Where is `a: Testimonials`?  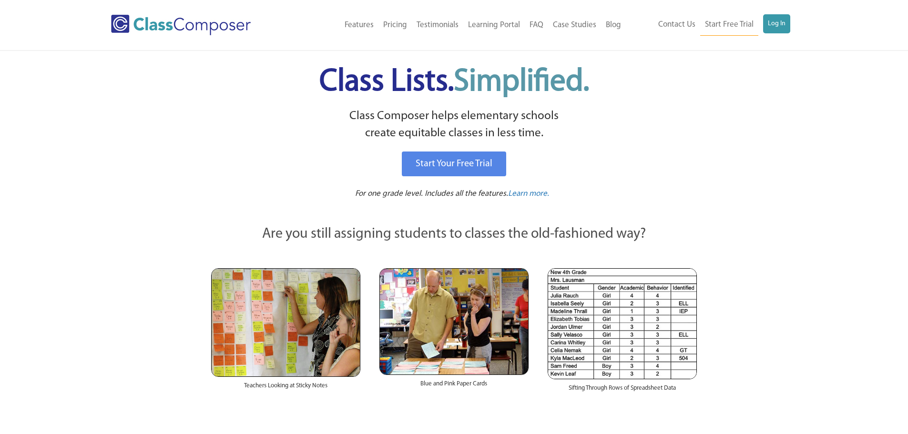
a: Testimonials is located at coordinates (438, 25).